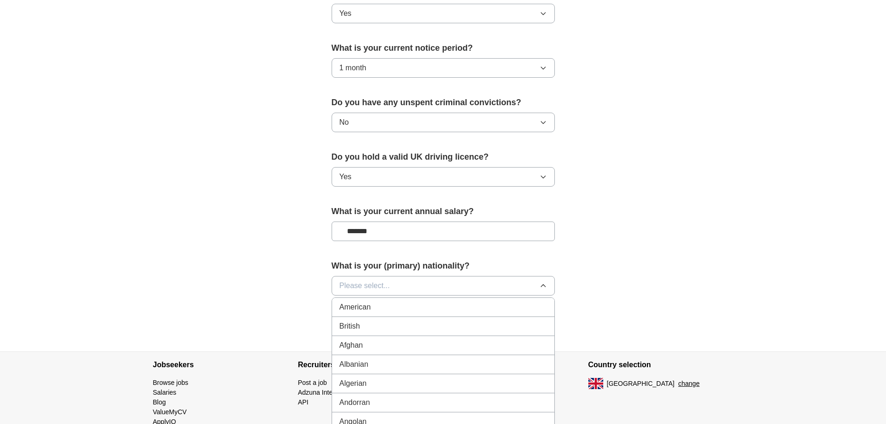 This screenshot has width=886, height=424. I want to click on span: Please select..., so click(365, 286).